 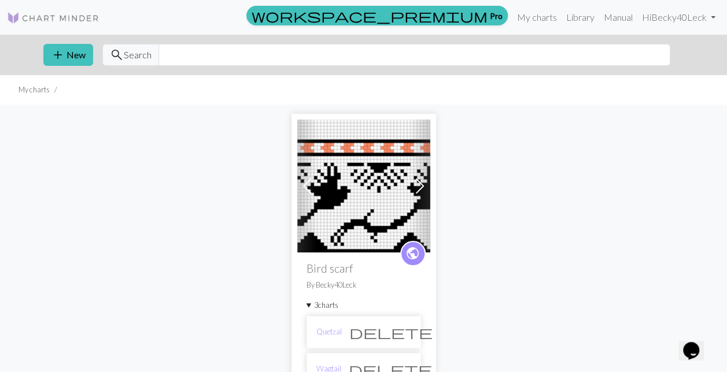 What do you see at coordinates (117, 55) in the screenshot?
I see `span: search` at bounding box center [117, 55].